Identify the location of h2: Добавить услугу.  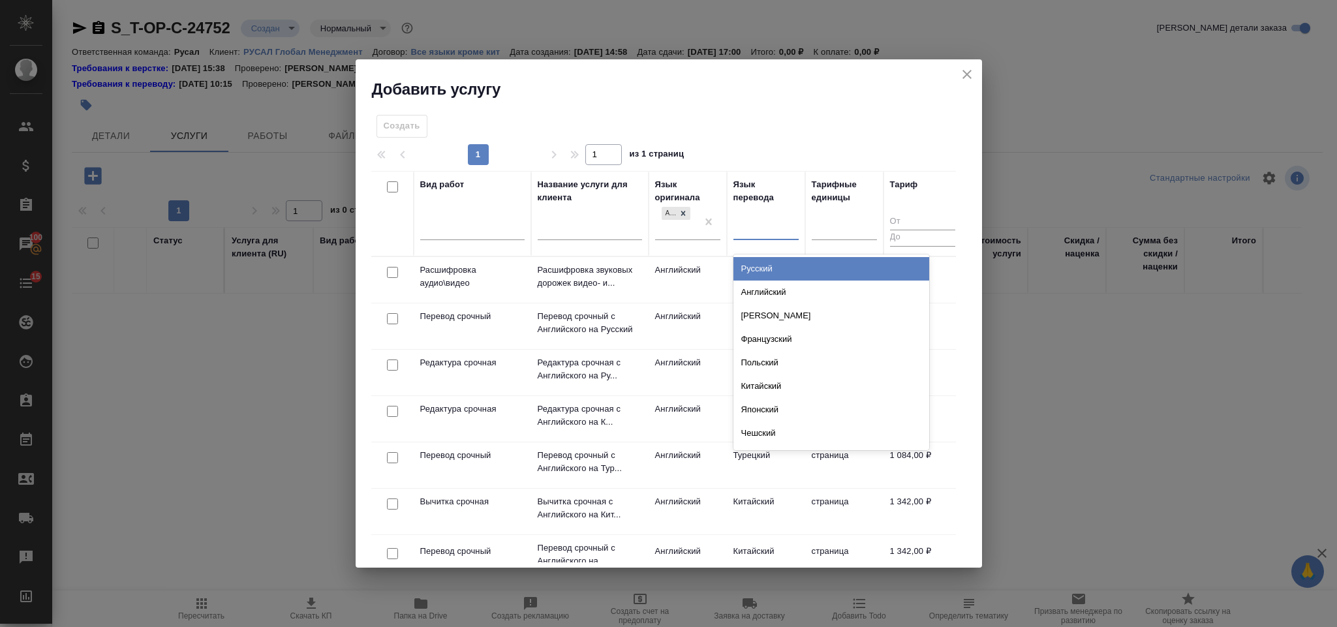
(676, 89).